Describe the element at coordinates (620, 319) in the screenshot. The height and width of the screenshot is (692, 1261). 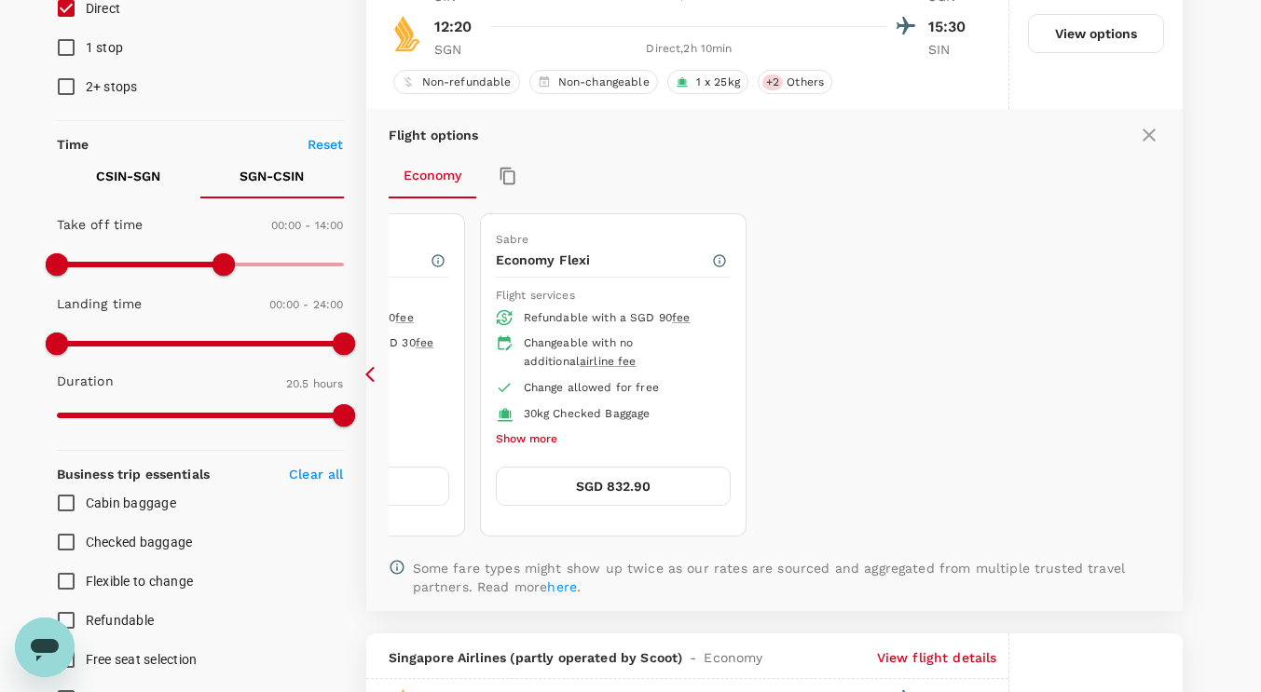
I see `div: Refundable with a SGD 90` at that location.